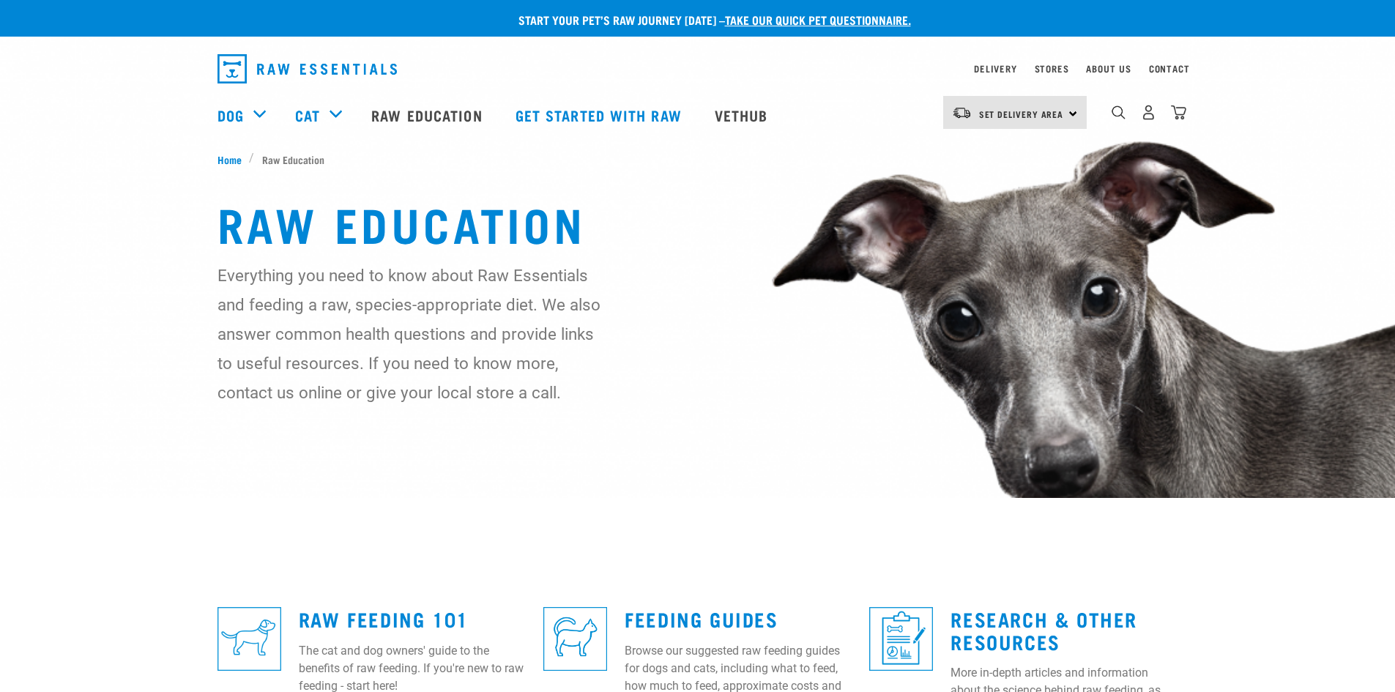 The image size is (1395, 692). What do you see at coordinates (1043, 630) in the screenshot?
I see `a: Research & Other Resources` at bounding box center [1043, 630].